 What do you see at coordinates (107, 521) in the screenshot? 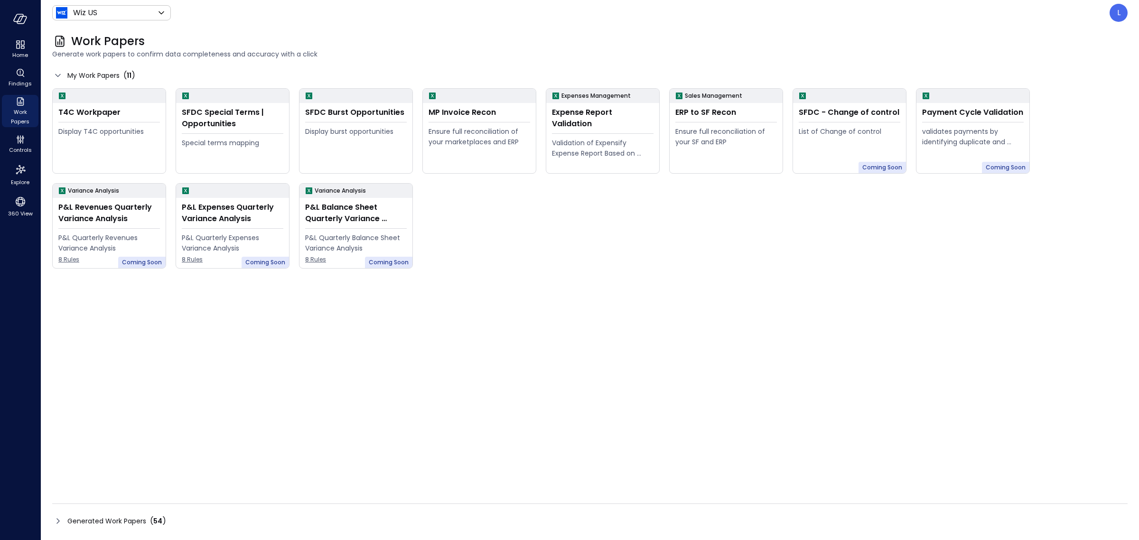
I see `span: Generated Work Papers` at bounding box center [107, 521].